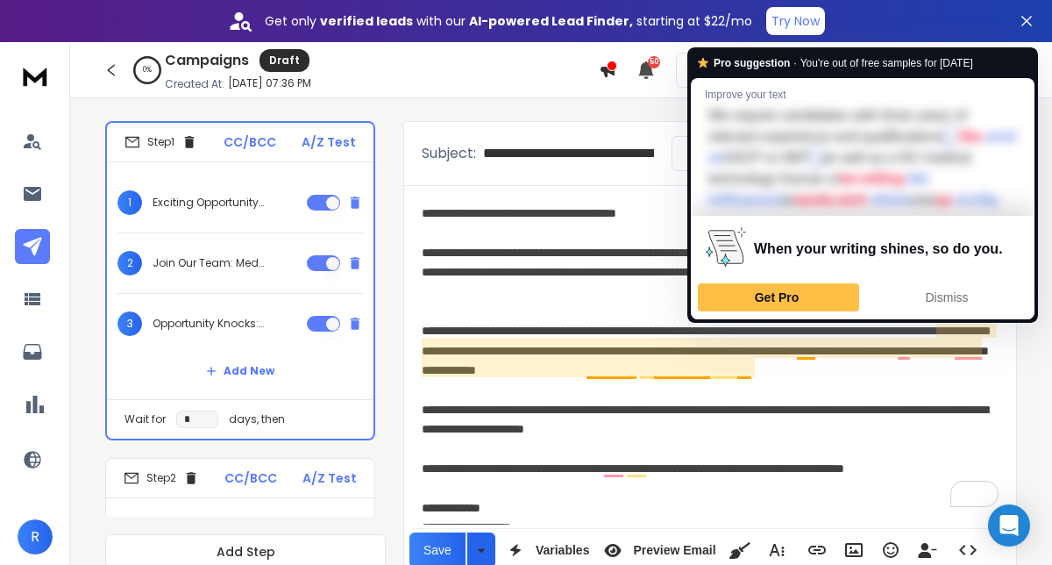  I want to click on p: Subject:, so click(449, 153).